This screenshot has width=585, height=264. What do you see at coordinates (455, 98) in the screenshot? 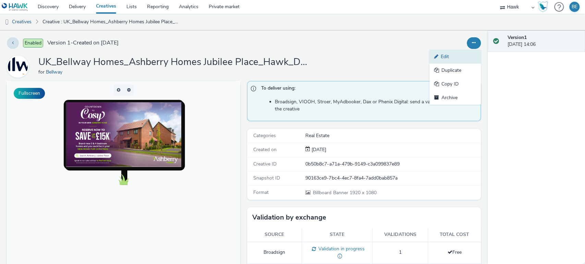
I see `a: Archive` at bounding box center [455, 98].